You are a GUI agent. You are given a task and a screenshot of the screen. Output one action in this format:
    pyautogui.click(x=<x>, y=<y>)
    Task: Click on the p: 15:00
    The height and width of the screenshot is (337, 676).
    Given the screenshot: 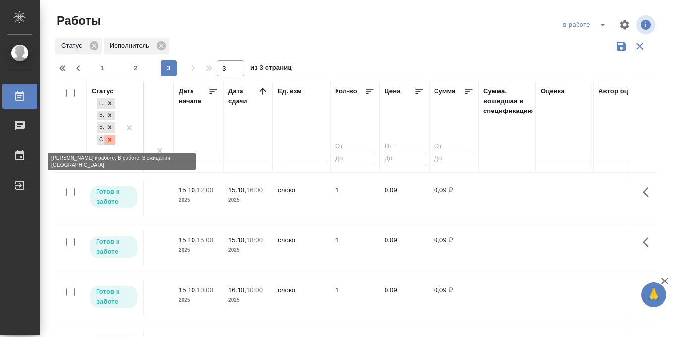 What is the action you would take?
    pyautogui.click(x=205, y=240)
    